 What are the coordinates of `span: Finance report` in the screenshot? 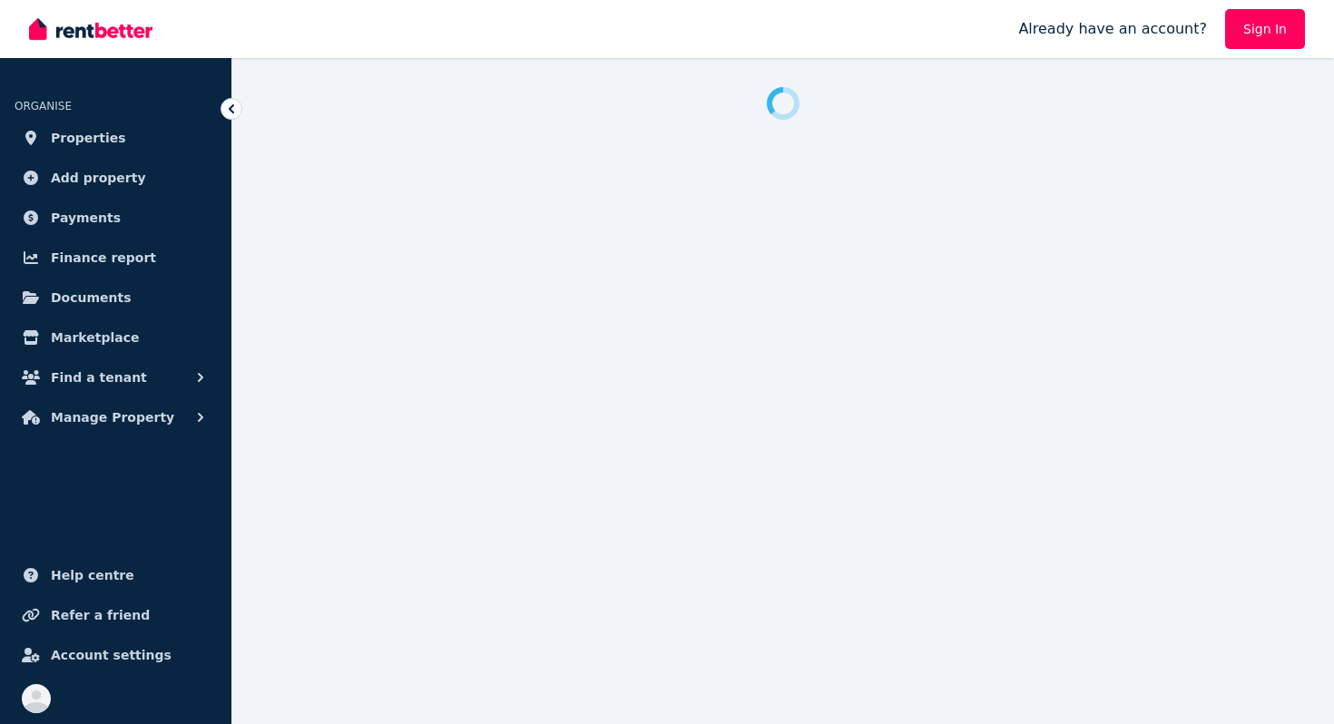 It's located at (103, 258).